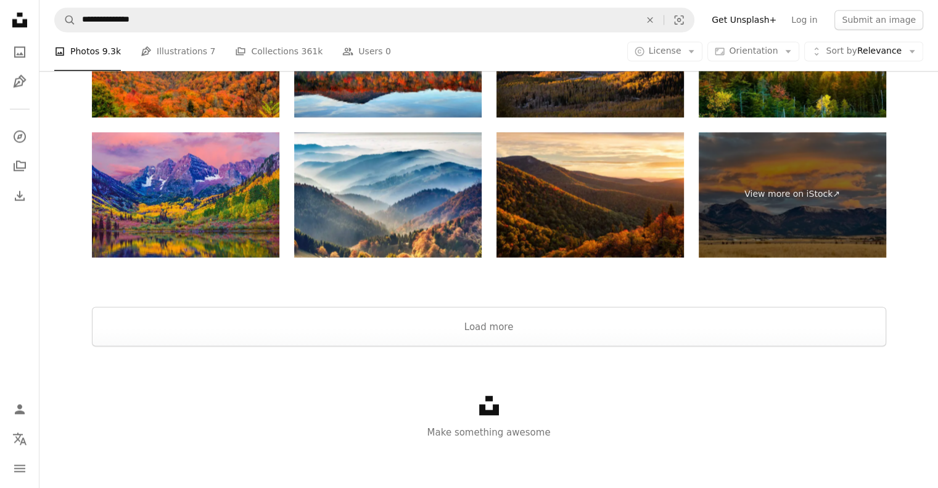 This screenshot has height=488, width=938. Describe the element at coordinates (20, 166) in the screenshot. I see `a: Collections` at that location.